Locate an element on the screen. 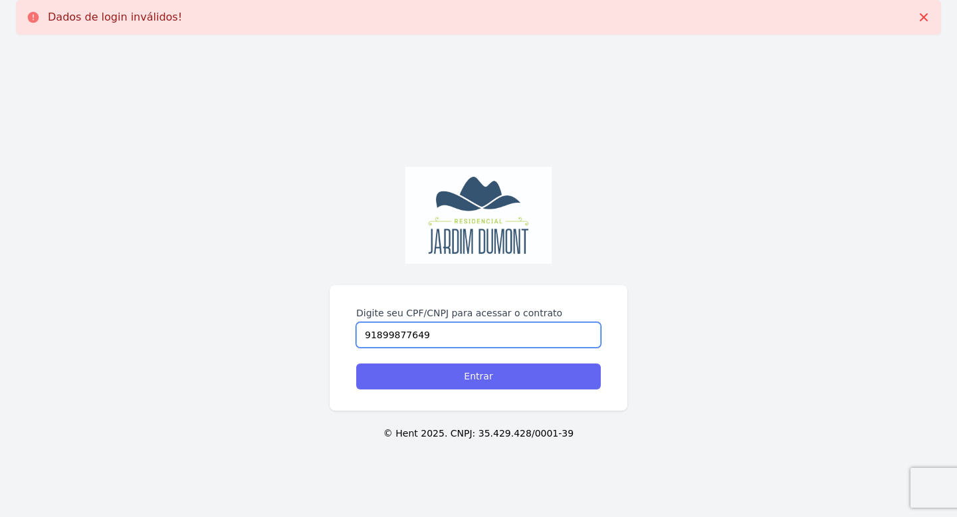 The height and width of the screenshot is (517, 957). input: Entrar is located at coordinates (478, 376).